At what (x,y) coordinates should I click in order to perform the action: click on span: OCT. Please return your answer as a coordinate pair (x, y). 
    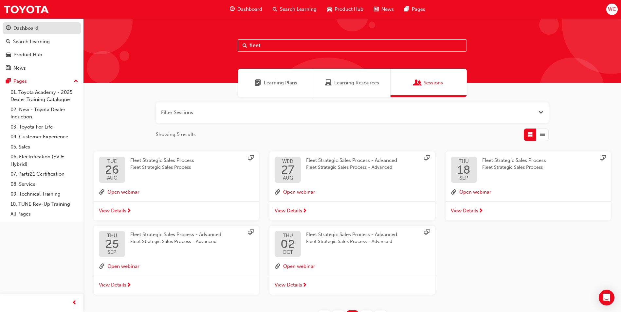
    Looking at the image, I should click on (288, 252).